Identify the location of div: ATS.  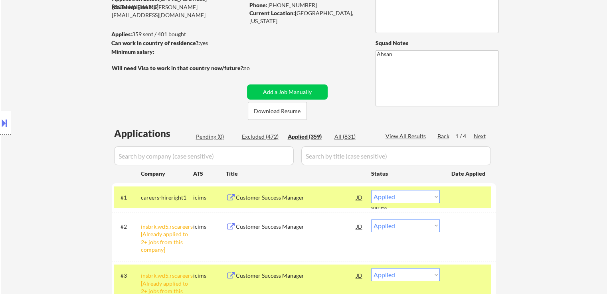
(209, 174).